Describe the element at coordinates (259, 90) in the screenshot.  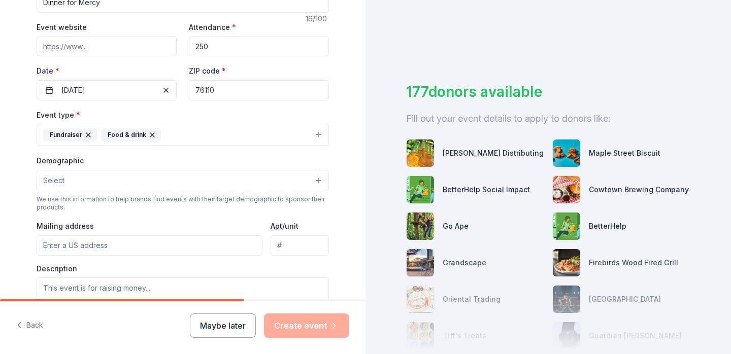
I see `input: 12345 (U.S. only)` at that location.